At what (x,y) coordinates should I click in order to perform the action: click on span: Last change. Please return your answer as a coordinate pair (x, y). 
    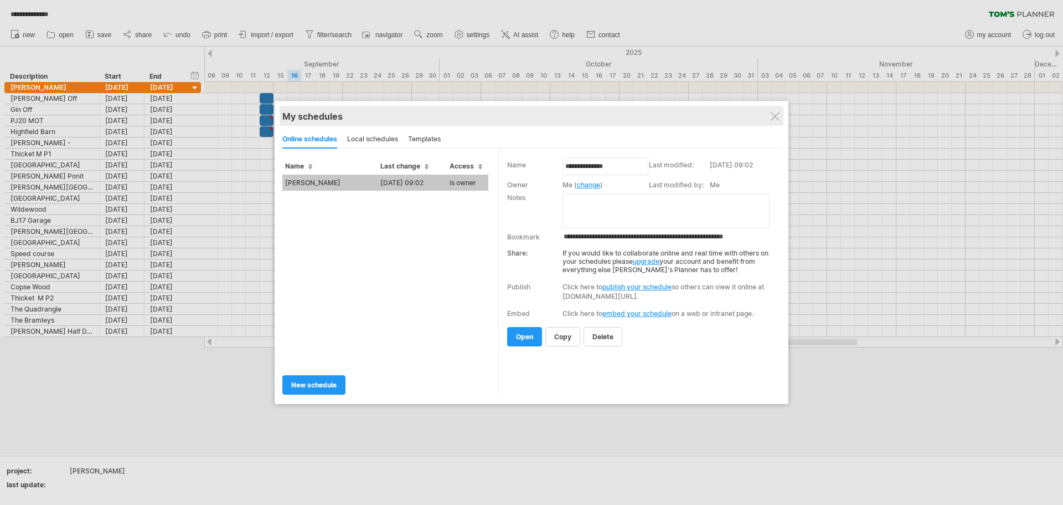
    Looking at the image, I should click on (404, 166).